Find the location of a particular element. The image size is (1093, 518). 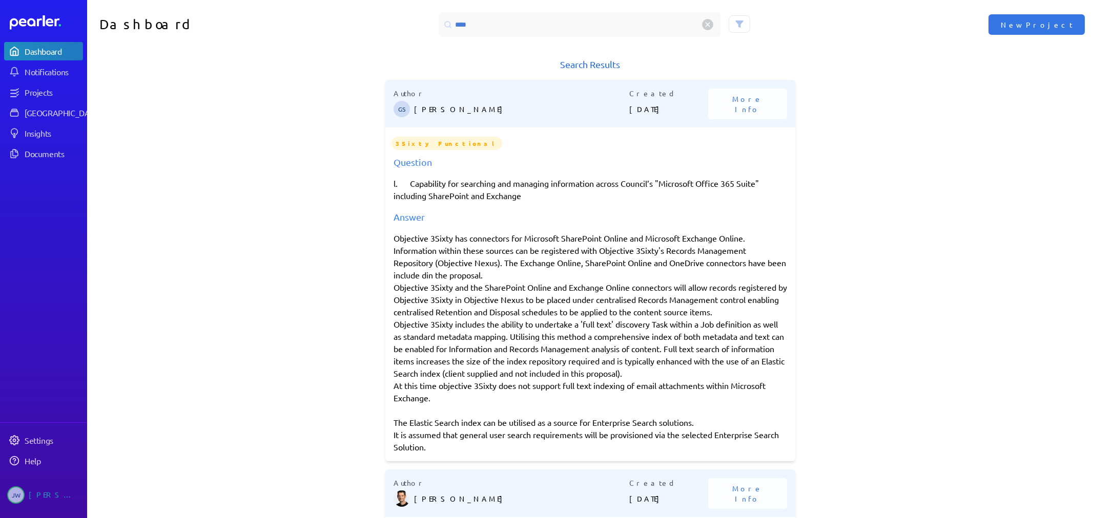

a: Projects is located at coordinates (44, 92).